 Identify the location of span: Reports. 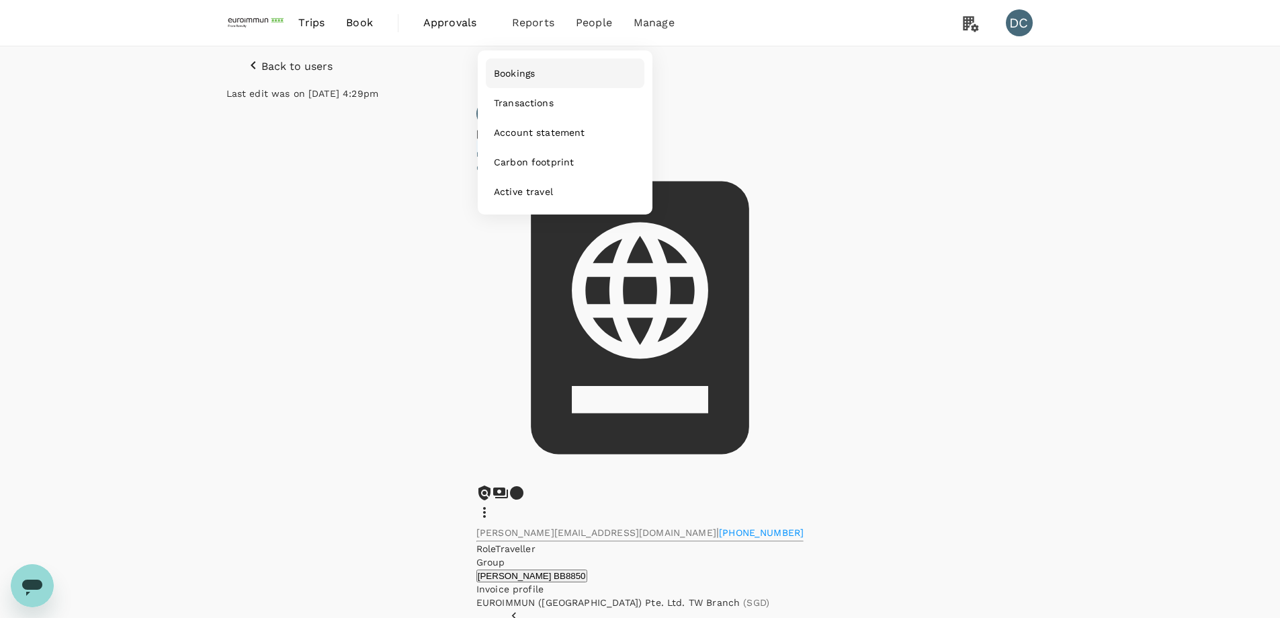
(533, 23).